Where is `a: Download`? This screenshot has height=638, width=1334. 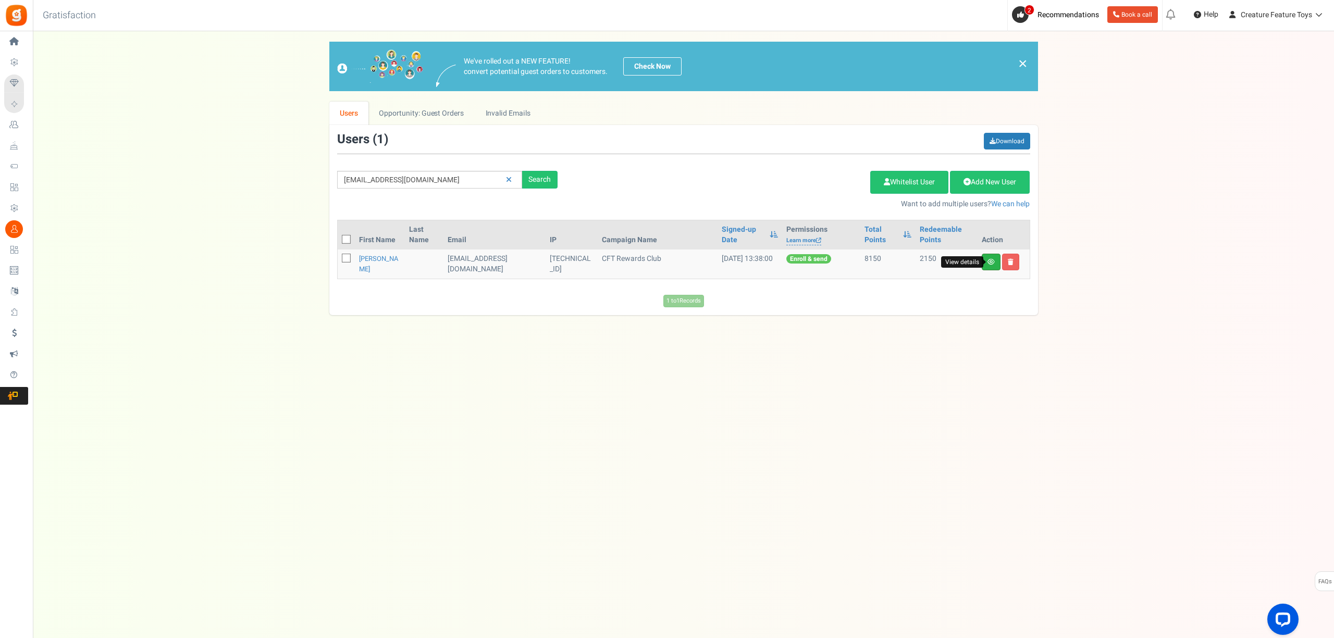
a: Download is located at coordinates (1007, 141).